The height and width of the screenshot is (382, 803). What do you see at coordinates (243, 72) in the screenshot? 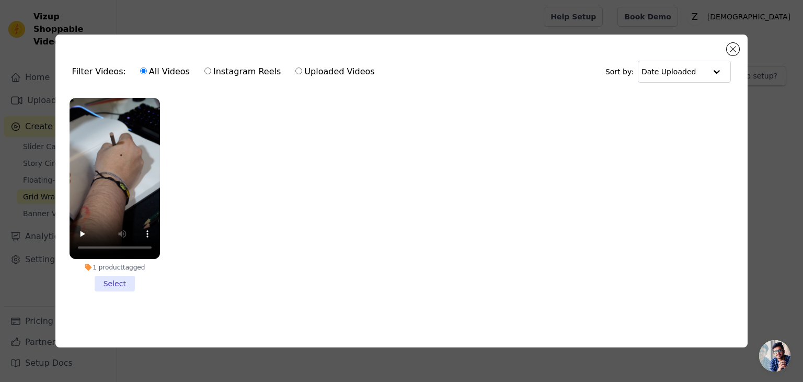
I see `label: Instagram Reels` at bounding box center [243, 72].